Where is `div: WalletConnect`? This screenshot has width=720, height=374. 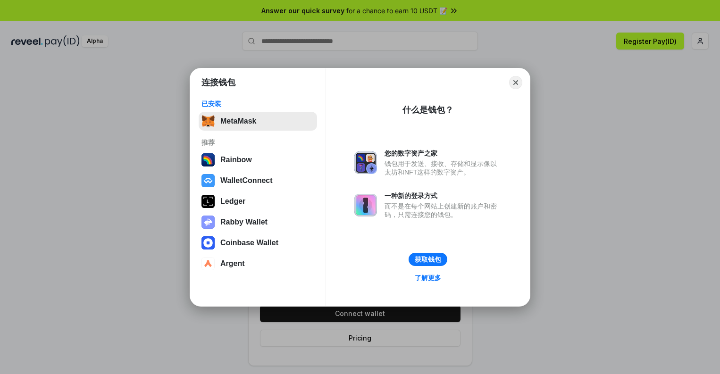
div: WalletConnect is located at coordinates (246, 181).